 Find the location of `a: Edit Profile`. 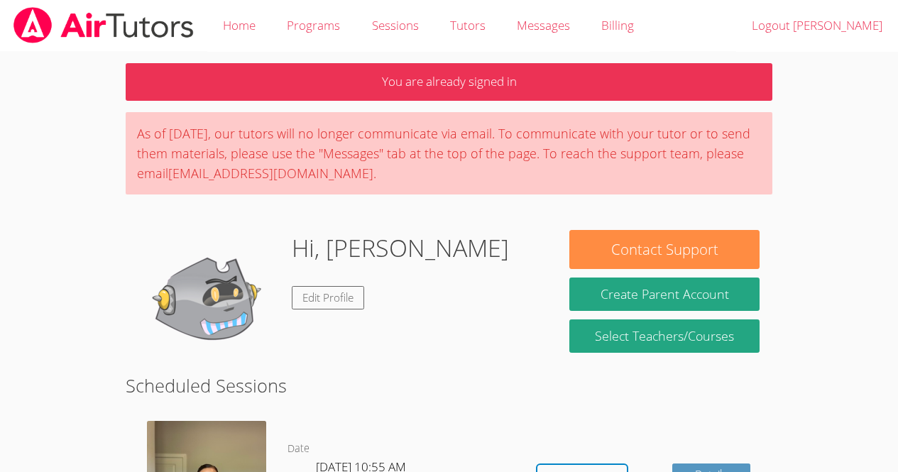

a: Edit Profile is located at coordinates (328, 298).